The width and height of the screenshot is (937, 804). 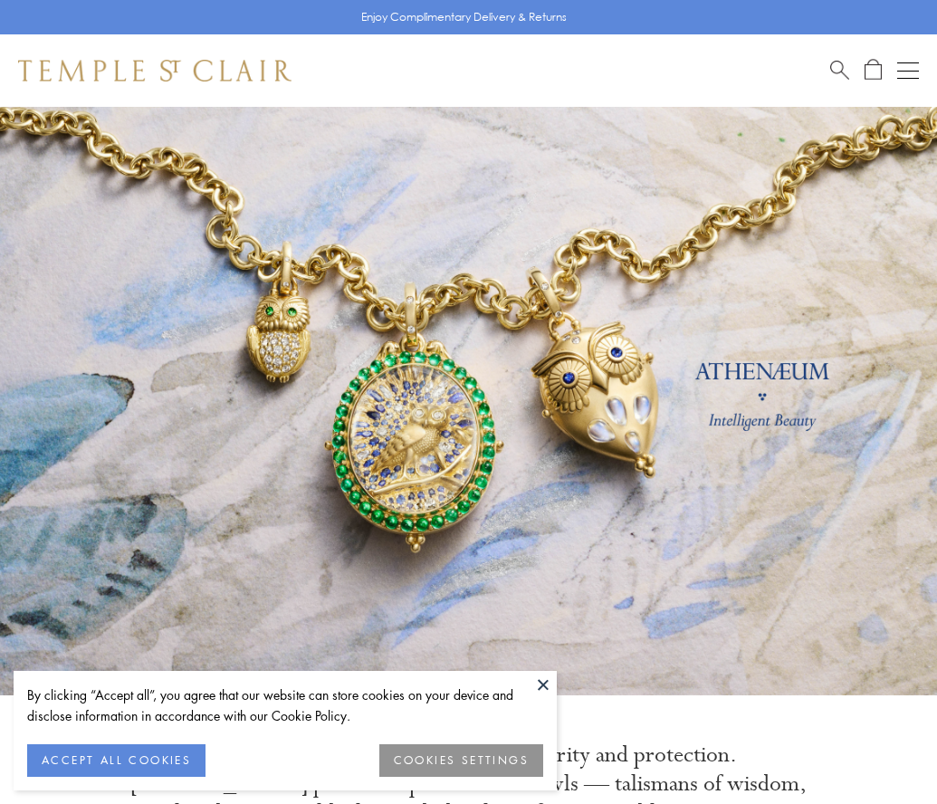 I want to click on img: Temple St. Clair, so click(x=155, y=71).